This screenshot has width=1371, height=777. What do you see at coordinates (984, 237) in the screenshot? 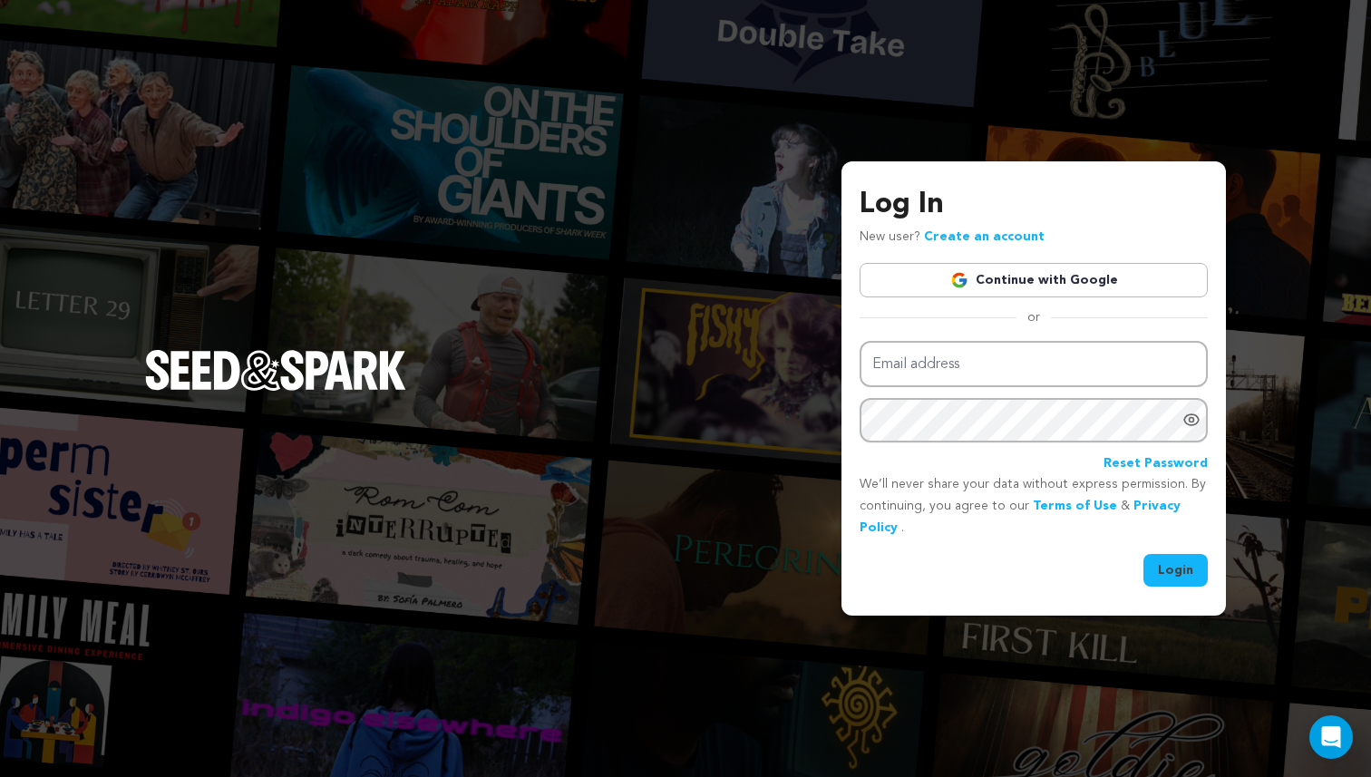
I see `a: Create an account` at bounding box center [984, 237].